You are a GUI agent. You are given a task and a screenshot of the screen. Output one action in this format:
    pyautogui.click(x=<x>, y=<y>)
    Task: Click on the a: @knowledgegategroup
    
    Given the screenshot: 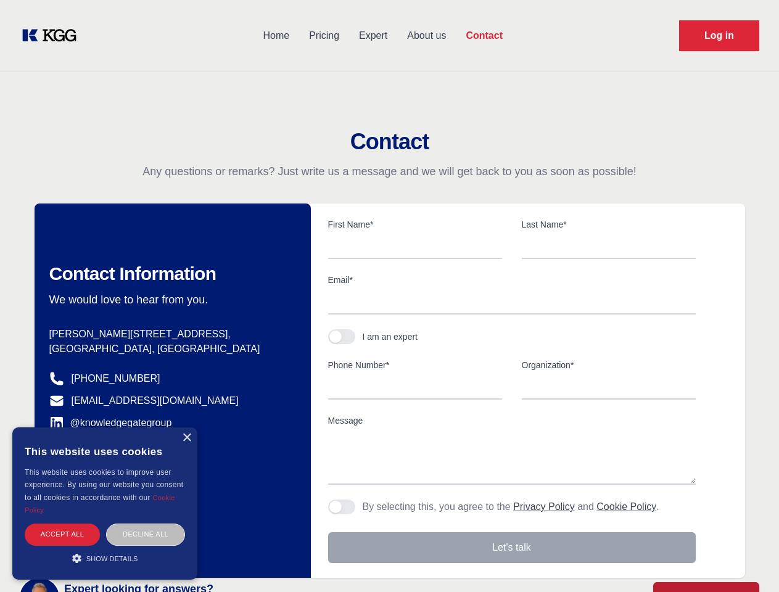 What is the action you would take?
    pyautogui.click(x=110, y=423)
    